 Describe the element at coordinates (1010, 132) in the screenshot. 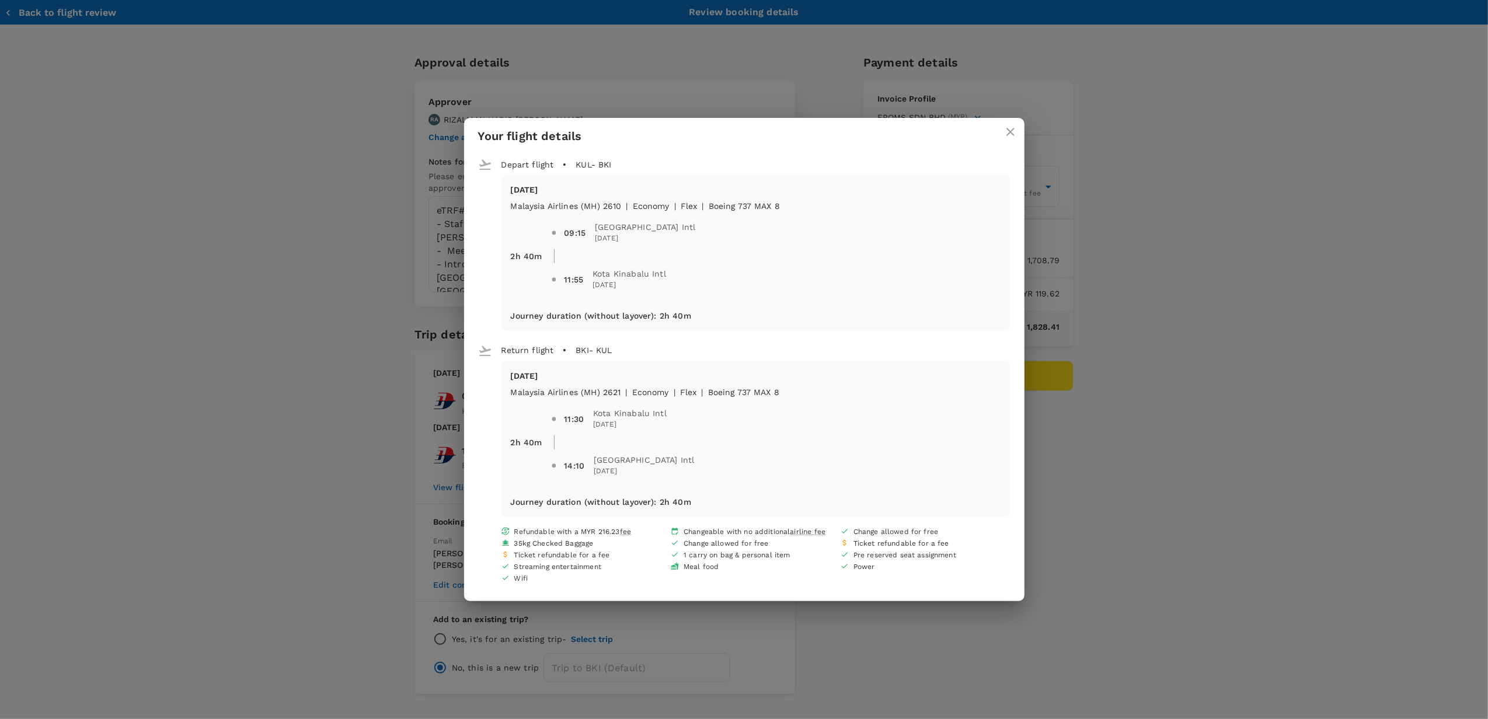

I see `button: close` at that location.